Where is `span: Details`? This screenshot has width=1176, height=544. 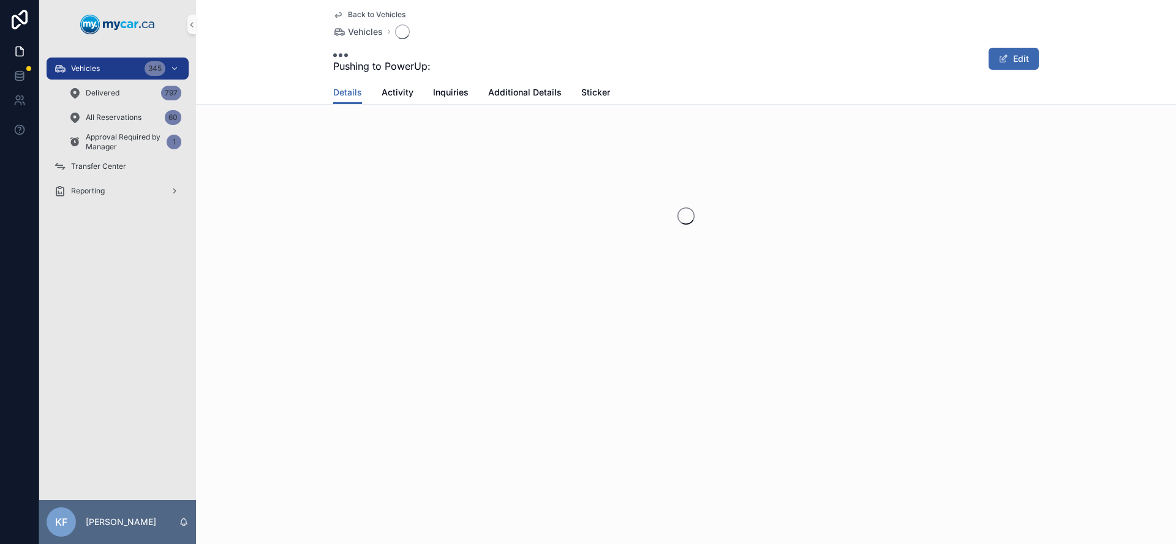 span: Details is located at coordinates (347, 92).